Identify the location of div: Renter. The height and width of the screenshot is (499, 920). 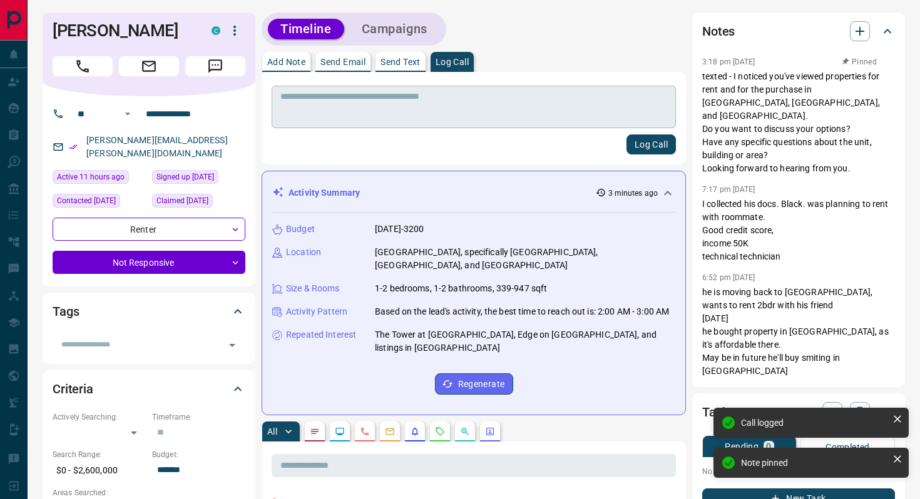
(149, 229).